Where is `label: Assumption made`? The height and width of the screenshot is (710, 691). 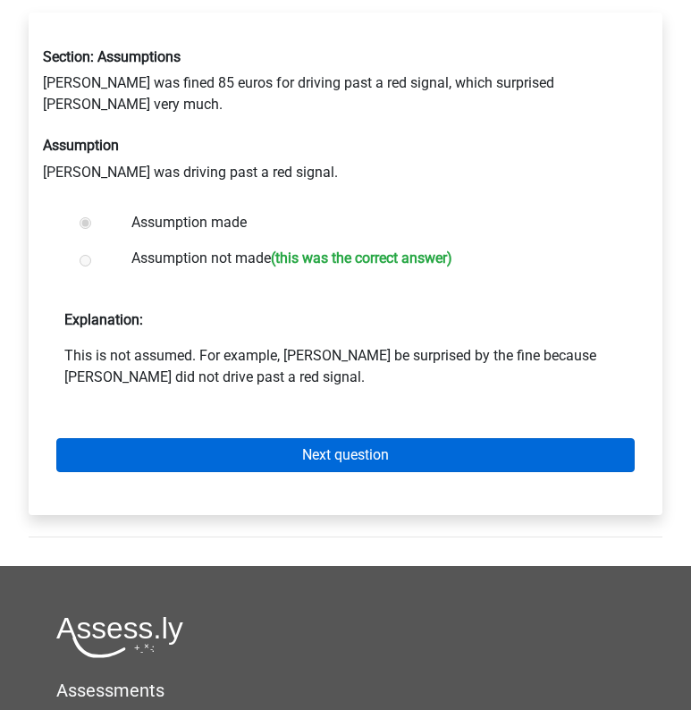
label: Assumption made is located at coordinates (368, 223).